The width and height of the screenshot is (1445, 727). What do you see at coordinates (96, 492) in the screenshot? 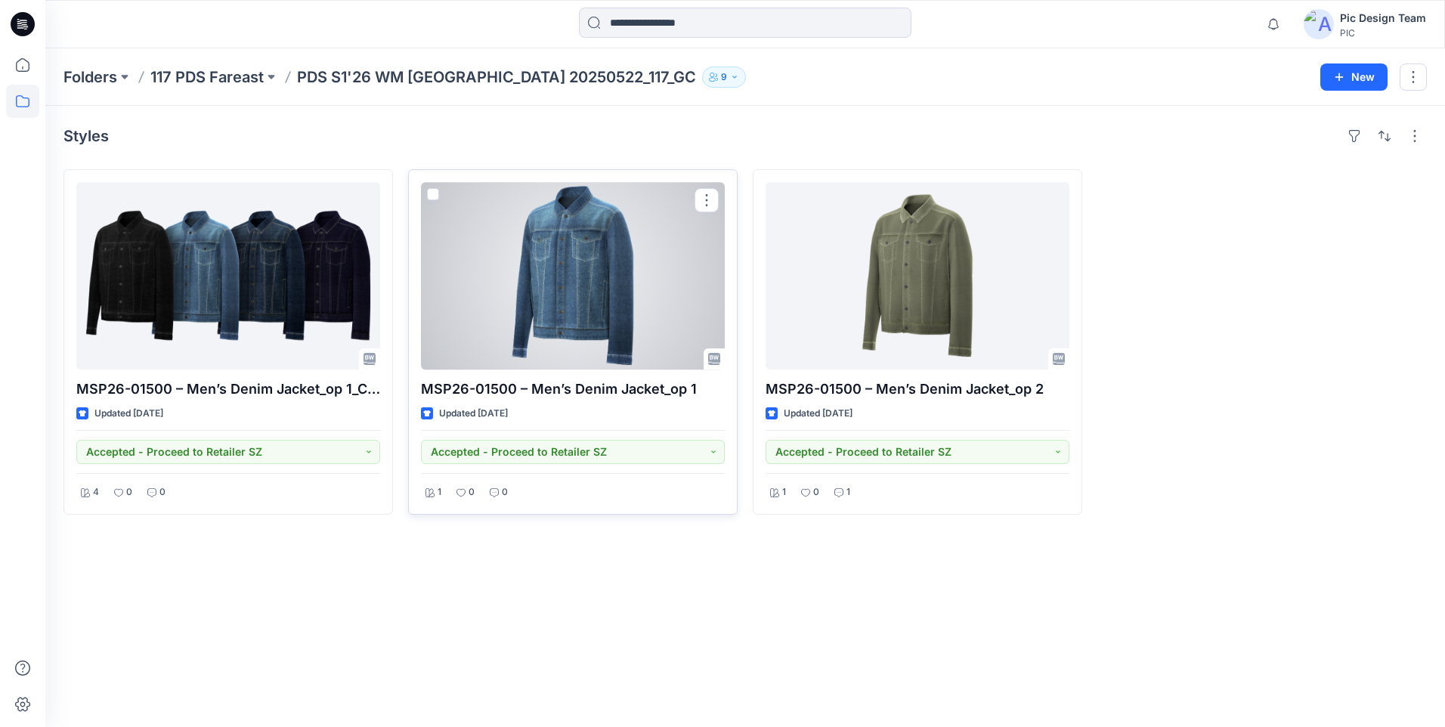
I see `p: 4` at bounding box center [96, 492].